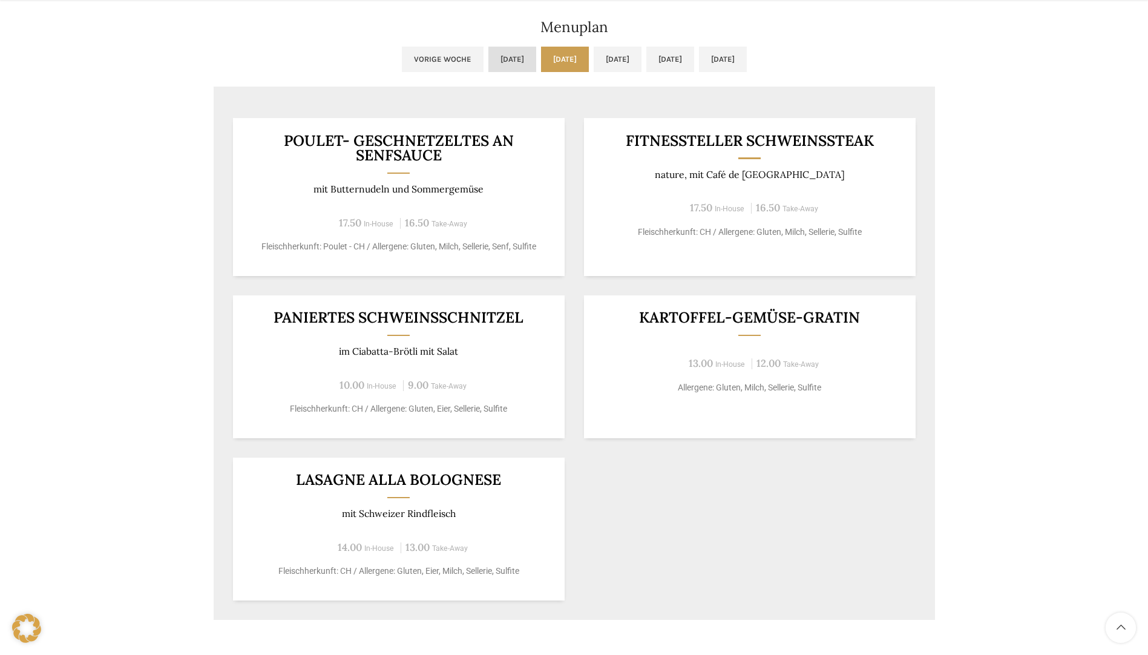 This screenshot has height=655, width=1148. Describe the element at coordinates (398, 189) in the screenshot. I see `p: mit Butternudeln und Sommergemüse` at that location.